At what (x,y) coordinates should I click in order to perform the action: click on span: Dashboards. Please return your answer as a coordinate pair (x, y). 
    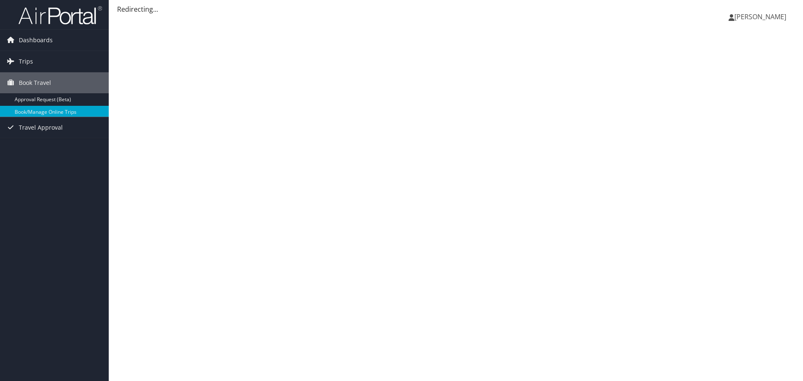
    Looking at the image, I should click on (36, 40).